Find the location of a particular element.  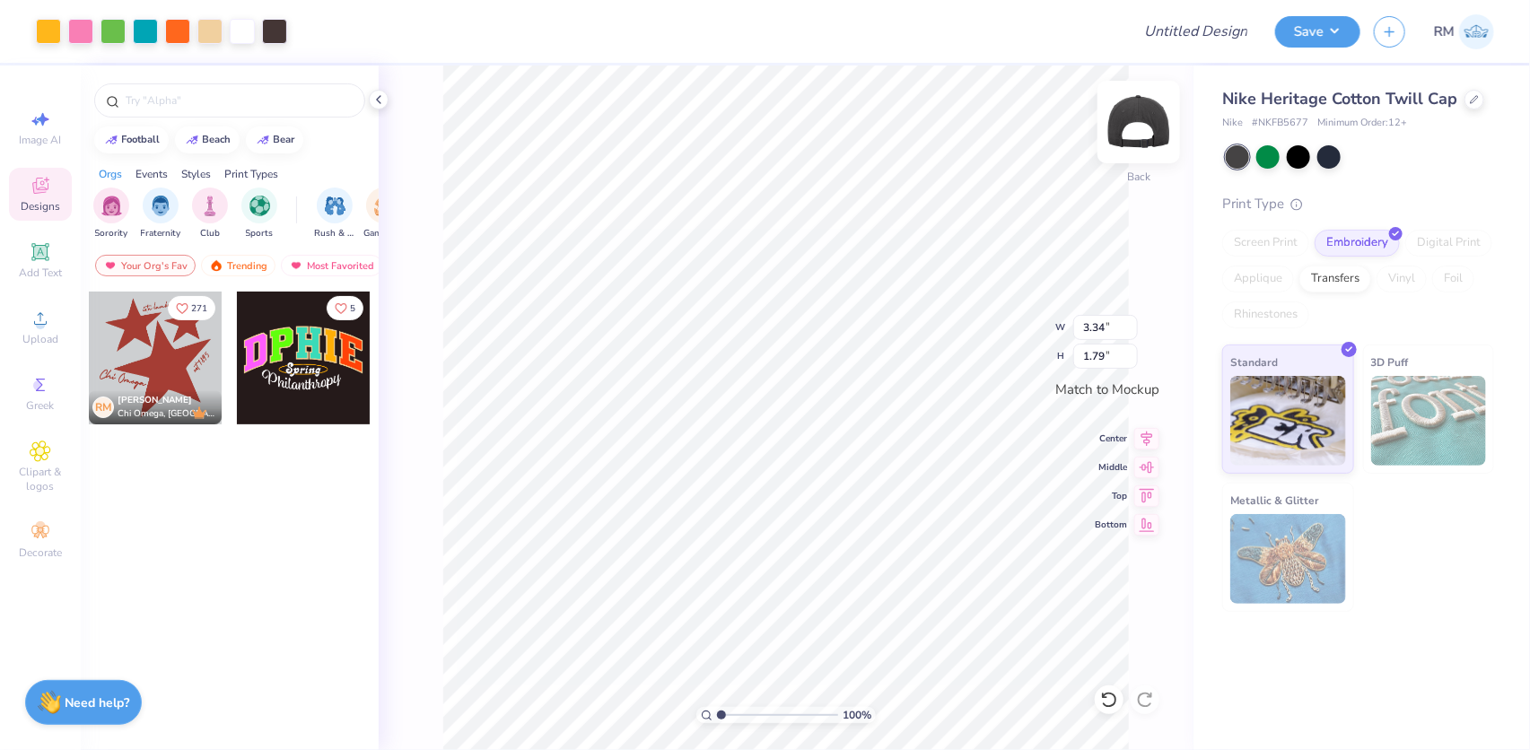

div: Back is located at coordinates (1139, 178).